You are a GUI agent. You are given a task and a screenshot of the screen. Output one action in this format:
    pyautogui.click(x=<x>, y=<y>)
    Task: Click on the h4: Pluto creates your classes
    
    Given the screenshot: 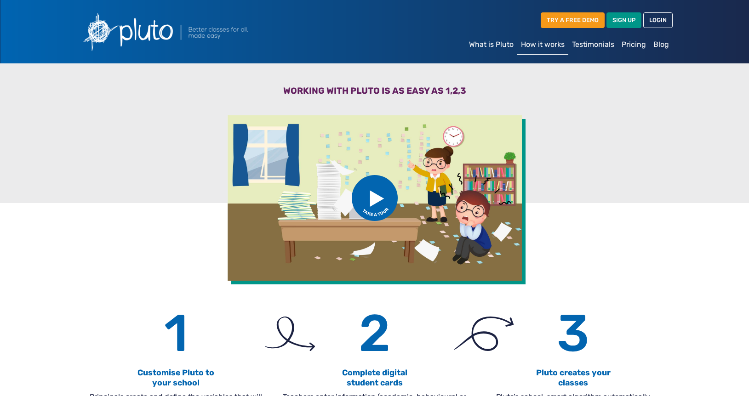 What is the action you would take?
    pyautogui.click(x=573, y=378)
    